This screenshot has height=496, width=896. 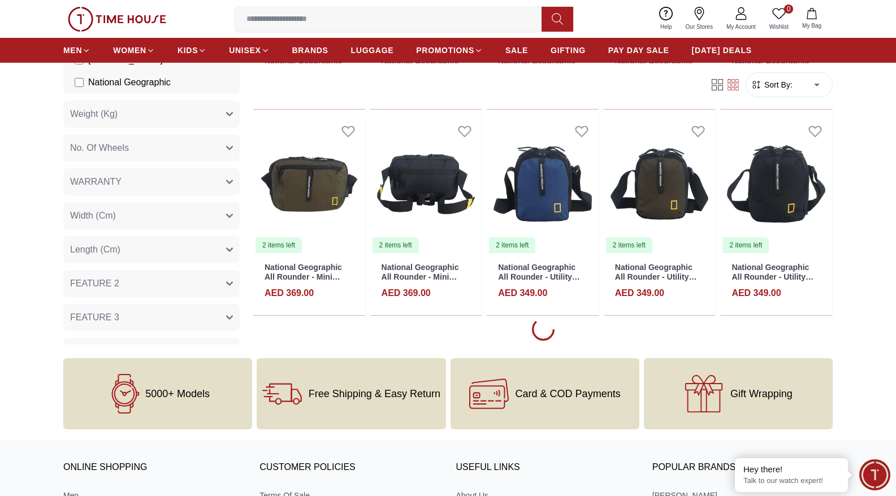 I want to click on span: LUGGAGE, so click(x=372, y=50).